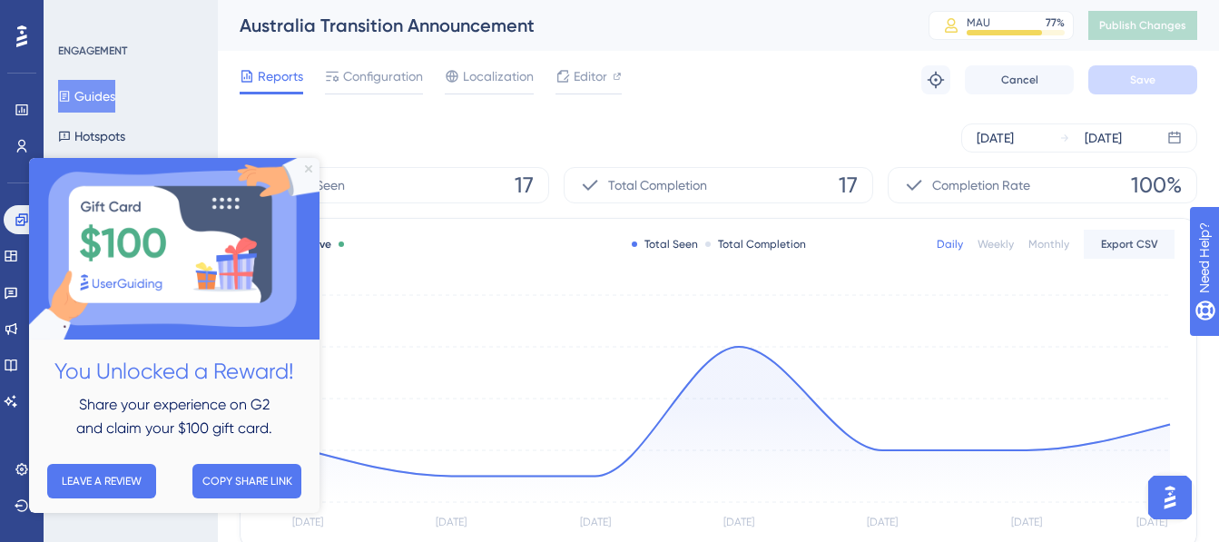 Image resolution: width=1219 pixels, height=542 pixels. Describe the element at coordinates (145, 213) in the screenshot. I see `h2: You Unlocked a Reward!` at that location.